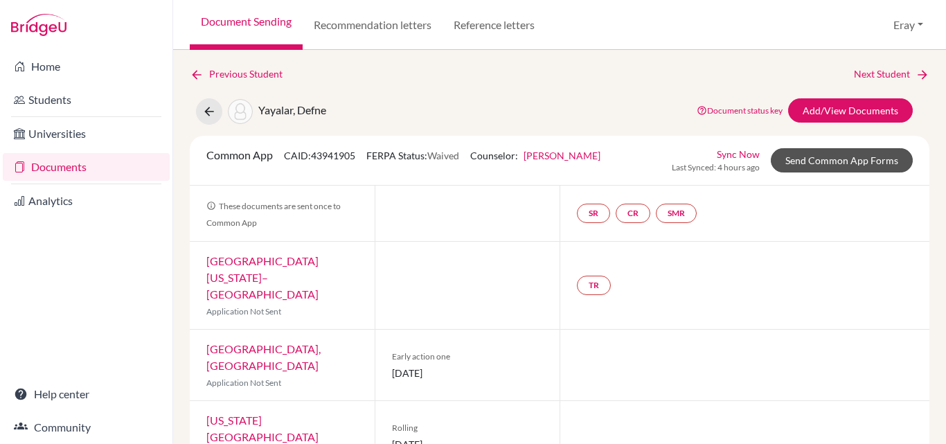 The image size is (946, 444). What do you see at coordinates (535, 155) in the screenshot?
I see `span: Counselor:` at bounding box center [535, 155].